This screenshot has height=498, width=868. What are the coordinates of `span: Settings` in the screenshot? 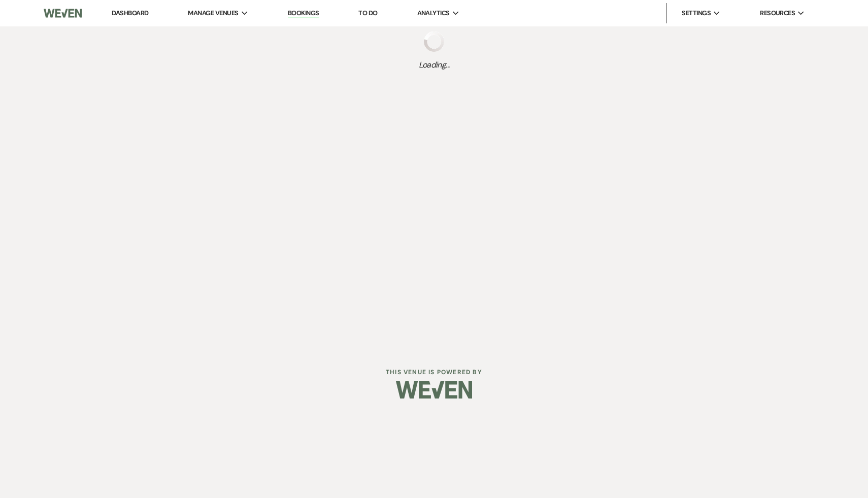 It's located at (696, 13).